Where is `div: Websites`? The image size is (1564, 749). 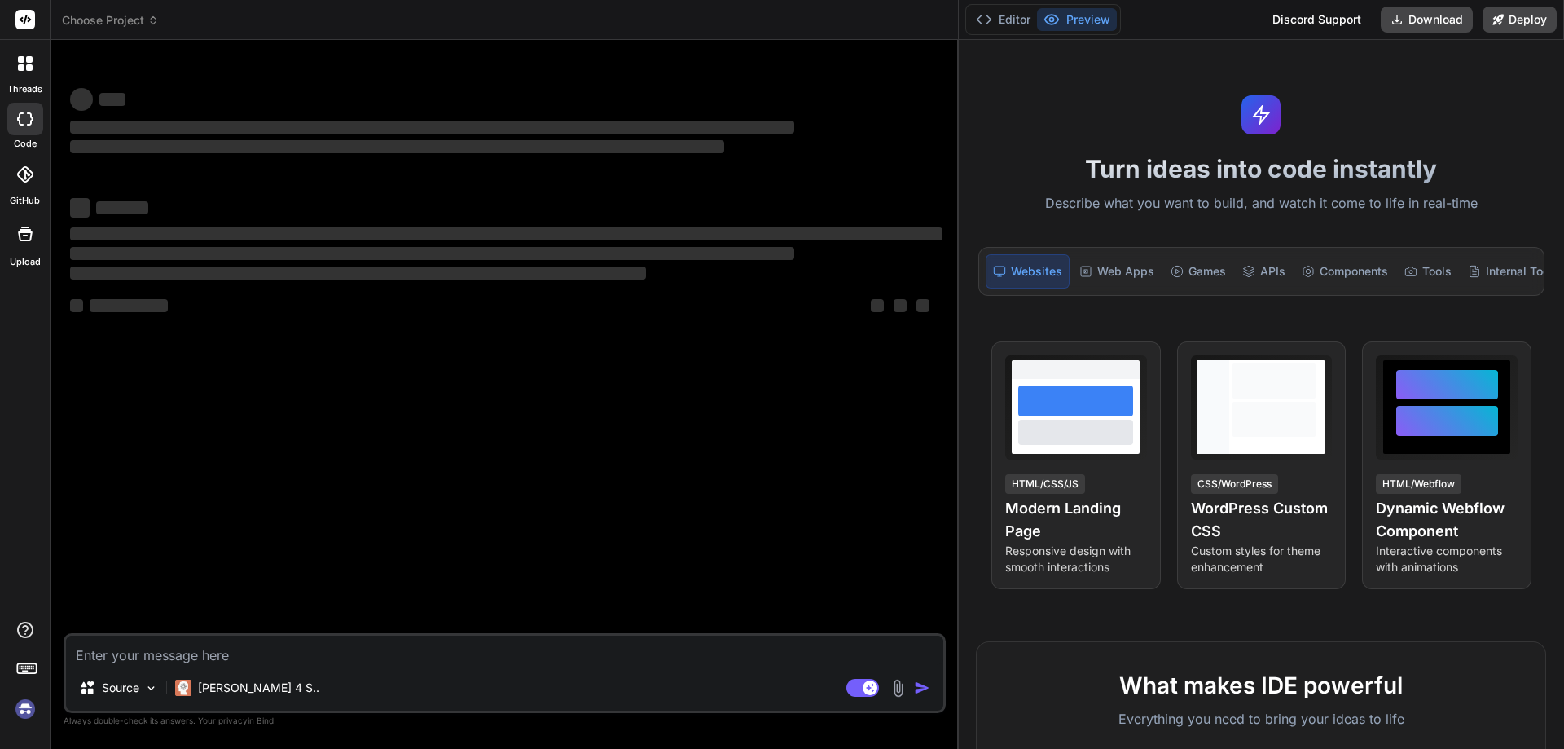
div: Websites is located at coordinates (1027, 271).